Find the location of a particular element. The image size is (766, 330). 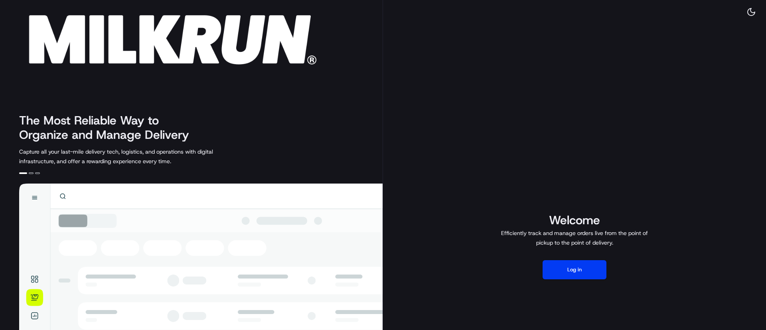

p: Efficiently track and manage orders live from the point of pickup to the point of delivery. is located at coordinates (575, 238).